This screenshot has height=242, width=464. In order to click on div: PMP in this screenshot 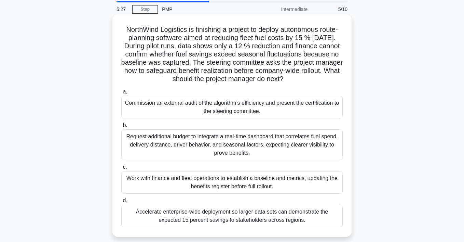, I will do `click(205, 9)`.